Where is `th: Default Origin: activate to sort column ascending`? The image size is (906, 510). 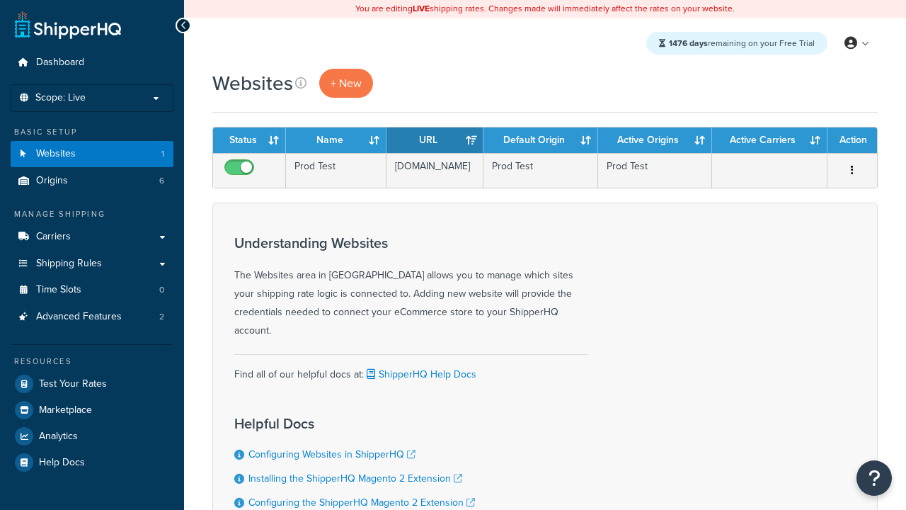 th: Default Origin: activate to sort column ascending is located at coordinates (540, 140).